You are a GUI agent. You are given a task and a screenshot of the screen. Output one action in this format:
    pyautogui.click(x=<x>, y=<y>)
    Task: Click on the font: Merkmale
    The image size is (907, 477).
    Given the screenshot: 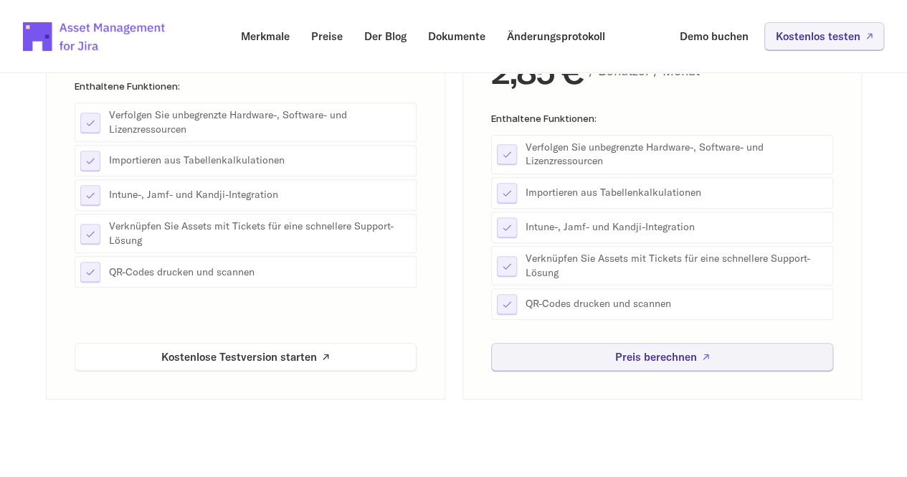 What is the action you would take?
    pyautogui.click(x=265, y=36)
    